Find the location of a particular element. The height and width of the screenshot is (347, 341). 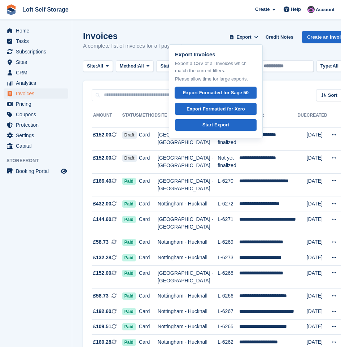

div: Start Export is located at coordinates (216, 125).